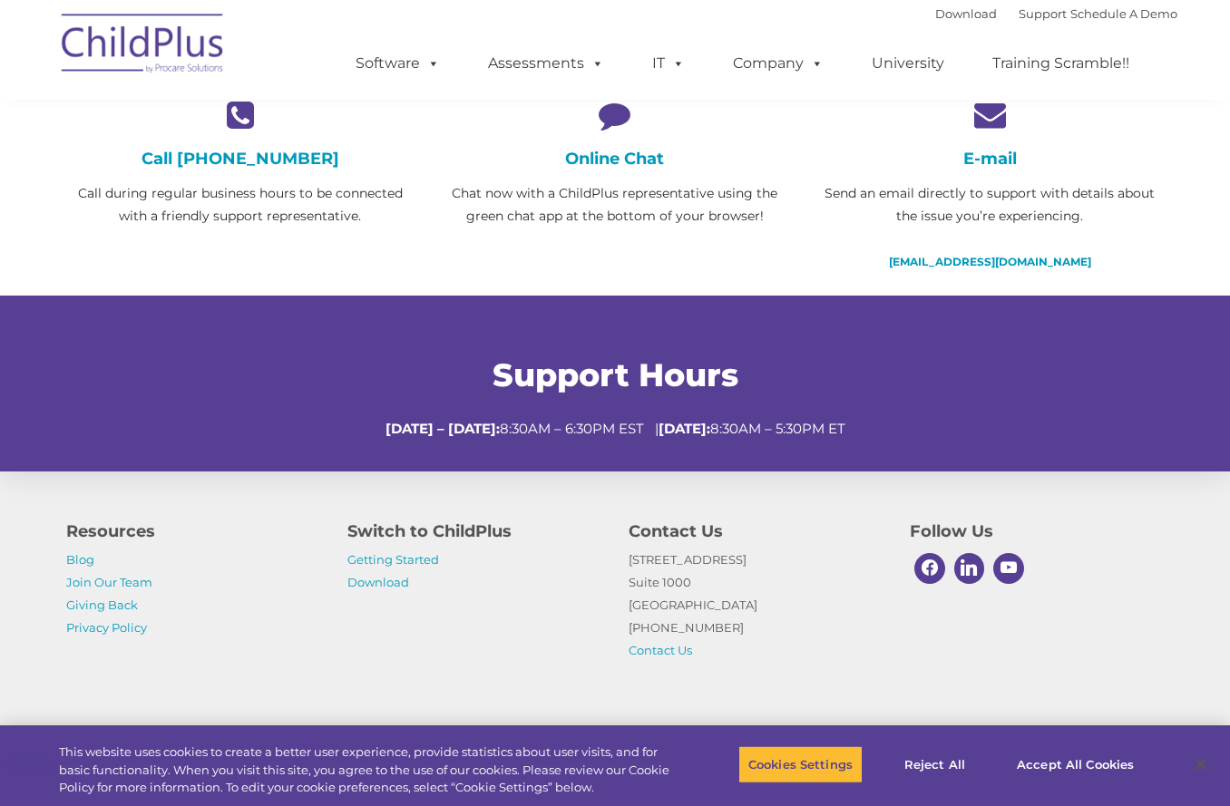 The image size is (1230, 806). I want to click on a: Contact Us, so click(660, 650).